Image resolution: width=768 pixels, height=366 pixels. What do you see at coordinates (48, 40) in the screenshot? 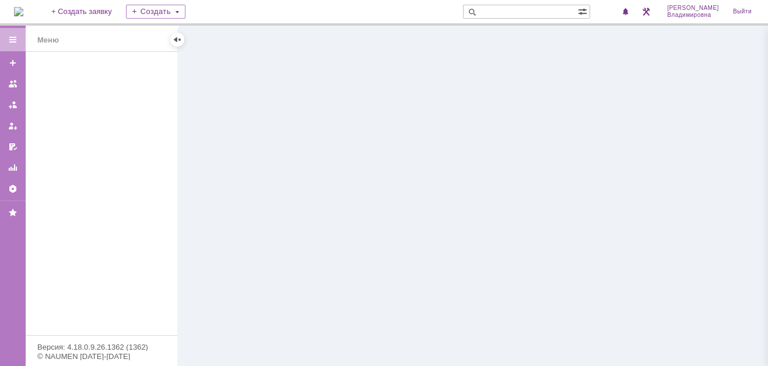
I see `div: Меню` at bounding box center [48, 40].